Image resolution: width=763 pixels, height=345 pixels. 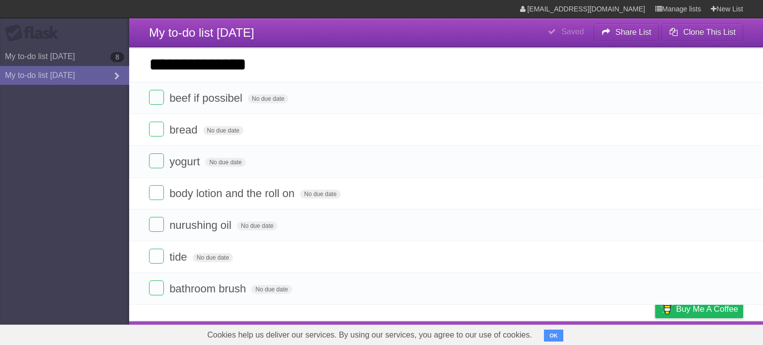 What do you see at coordinates (667, 309) in the screenshot?
I see `img: Buy me a coffee` at bounding box center [667, 309].